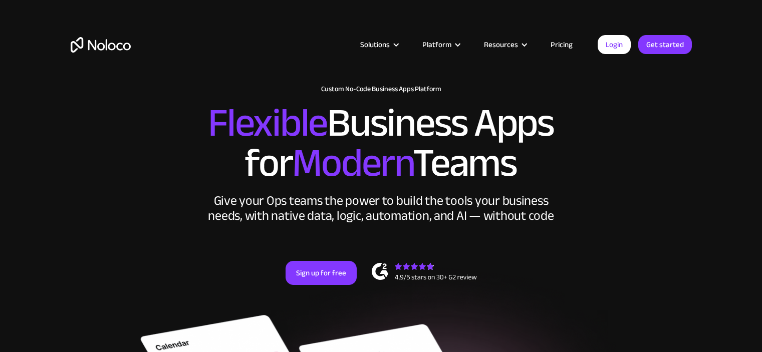 This screenshot has height=352, width=762. What do you see at coordinates (321, 273) in the screenshot?
I see `a: Sign up for free` at bounding box center [321, 273].